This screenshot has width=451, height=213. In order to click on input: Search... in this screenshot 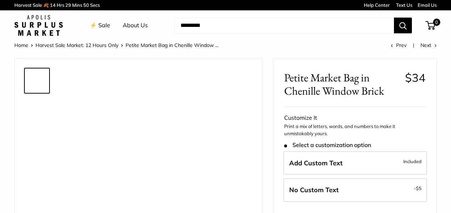, I will do `click(284, 25)`.